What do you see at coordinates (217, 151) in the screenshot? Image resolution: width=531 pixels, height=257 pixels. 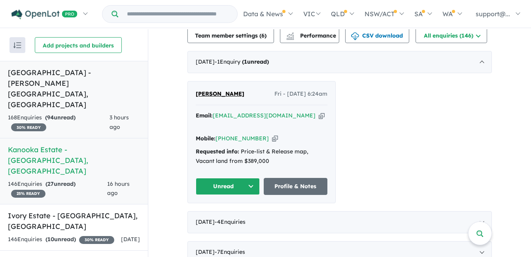 I see `strong: Requested info:` at bounding box center [217, 151].